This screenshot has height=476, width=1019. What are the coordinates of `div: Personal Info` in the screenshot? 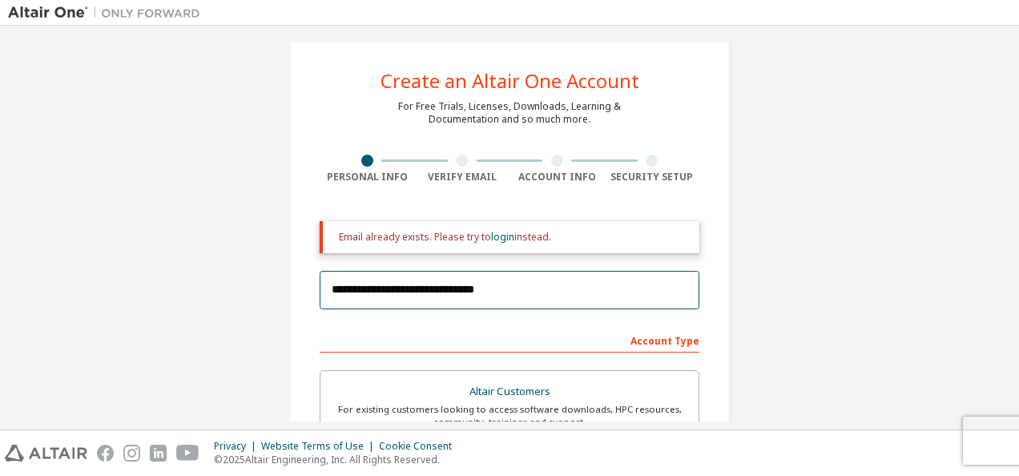 It's located at (367, 177).